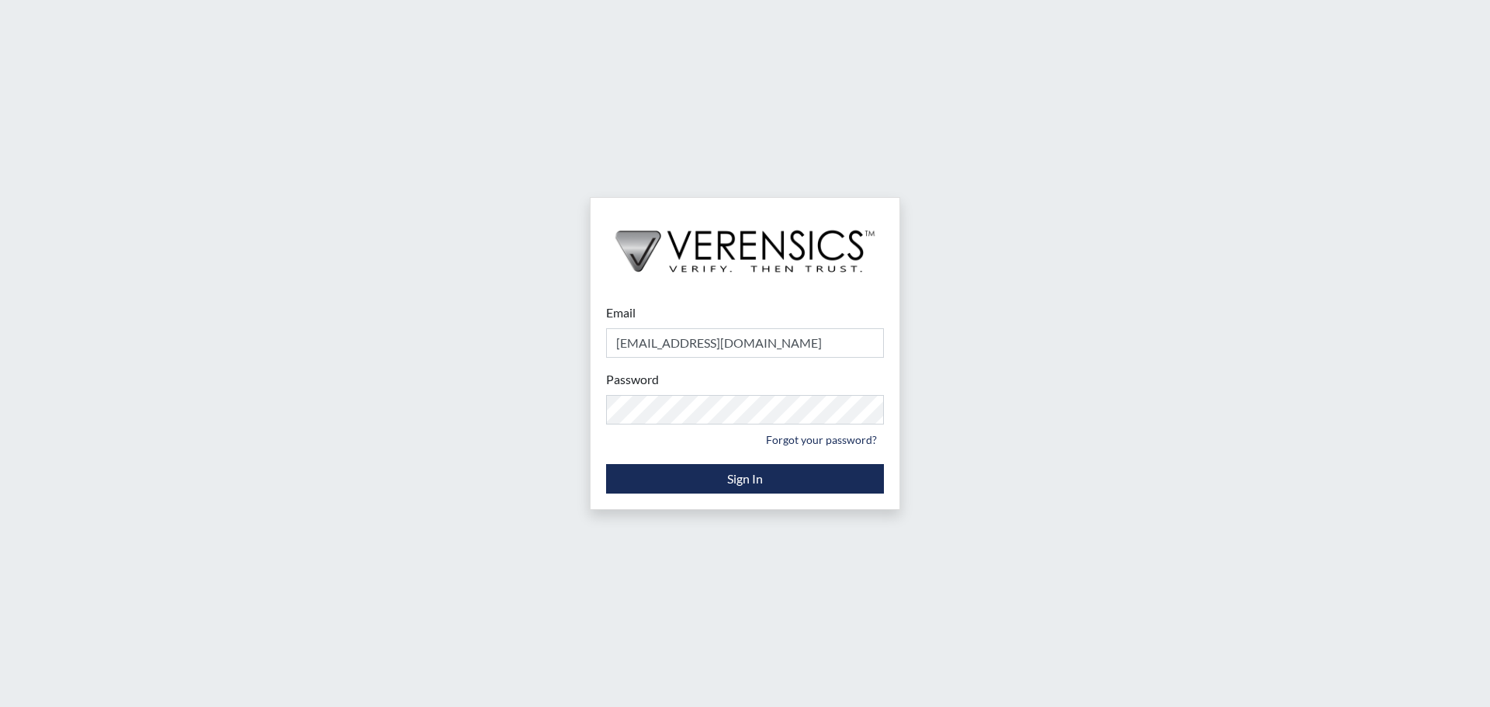 This screenshot has height=707, width=1490. I want to click on label: Email, so click(621, 313).